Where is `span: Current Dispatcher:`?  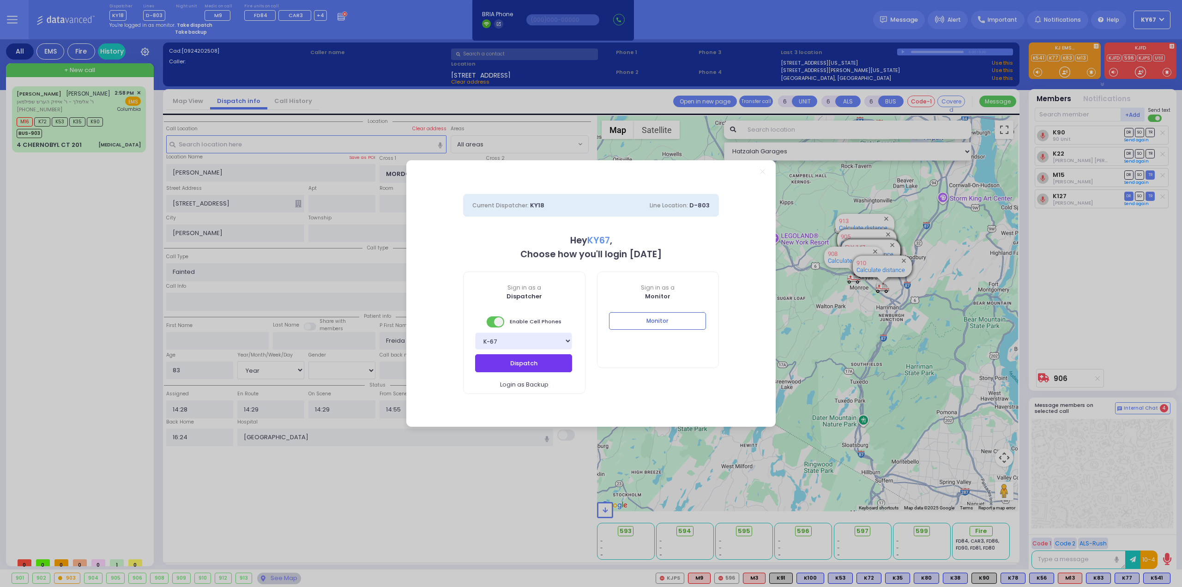
span: Current Dispatcher: is located at coordinates (500, 205).